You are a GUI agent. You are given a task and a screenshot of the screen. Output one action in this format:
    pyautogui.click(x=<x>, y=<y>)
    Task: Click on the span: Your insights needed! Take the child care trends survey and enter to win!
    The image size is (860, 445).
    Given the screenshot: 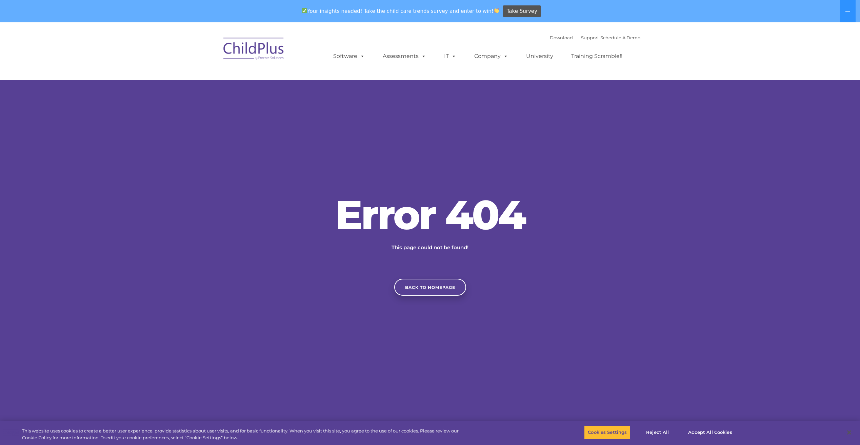 What is the action you would take?
    pyautogui.click(x=400, y=11)
    